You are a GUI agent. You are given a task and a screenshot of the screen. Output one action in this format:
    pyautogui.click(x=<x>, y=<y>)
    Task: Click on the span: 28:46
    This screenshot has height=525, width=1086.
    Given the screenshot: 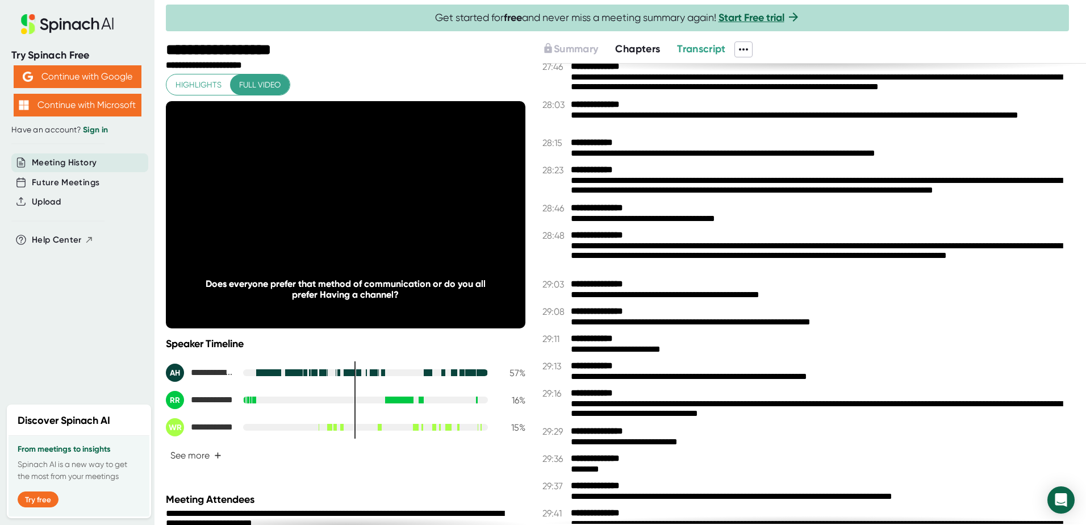 What is the action you would take?
    pyautogui.click(x=555, y=208)
    